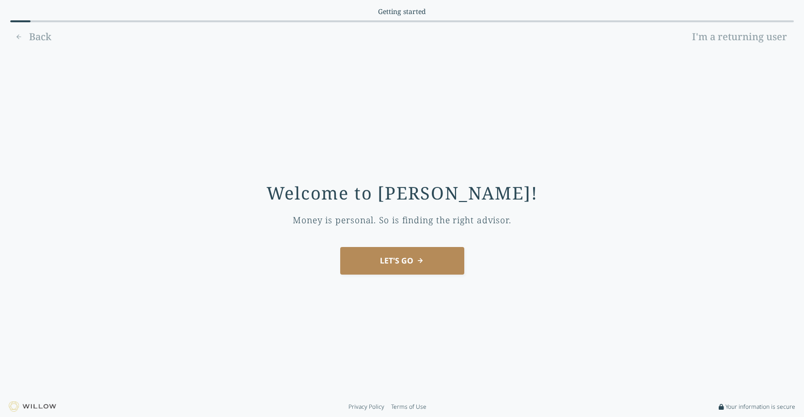  Describe the element at coordinates (408, 407) in the screenshot. I see `a: Terms of Use` at that location.